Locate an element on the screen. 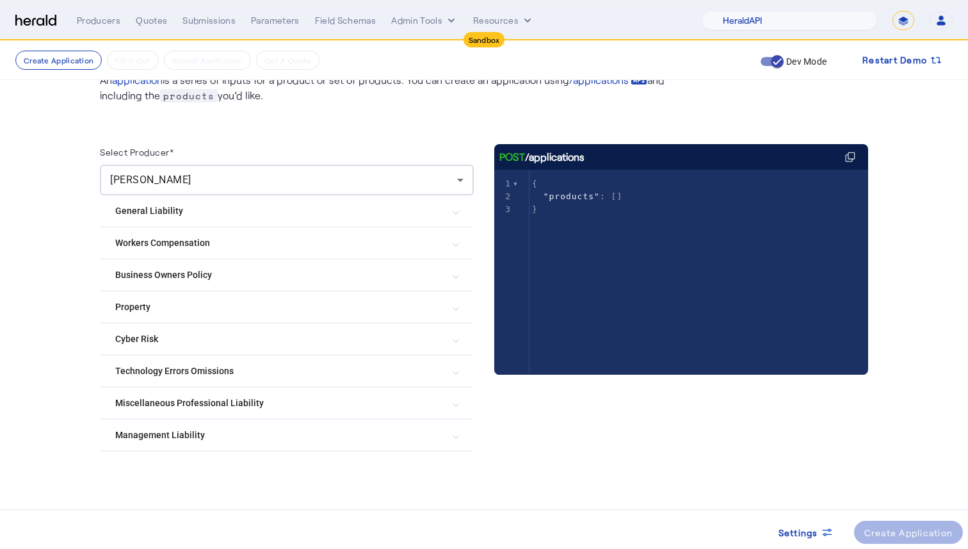  div: Producers is located at coordinates (99, 20).